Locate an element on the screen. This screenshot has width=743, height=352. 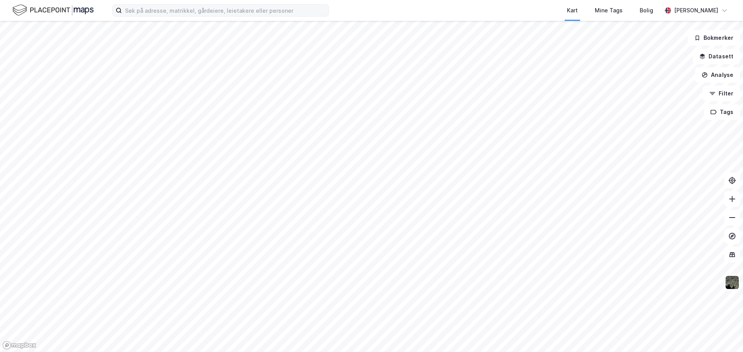
input: Søk på adresse, matrikkel, gårdeiere, leietakere eller personer is located at coordinates (225, 10).